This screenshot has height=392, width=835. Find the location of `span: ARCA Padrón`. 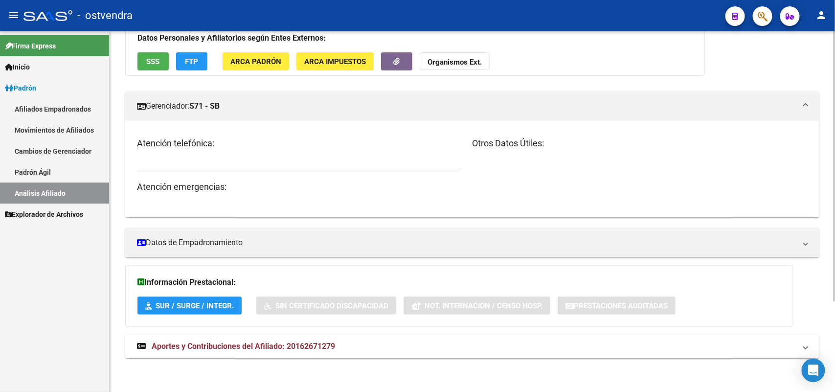

span: ARCA Padrón is located at coordinates (256, 62).